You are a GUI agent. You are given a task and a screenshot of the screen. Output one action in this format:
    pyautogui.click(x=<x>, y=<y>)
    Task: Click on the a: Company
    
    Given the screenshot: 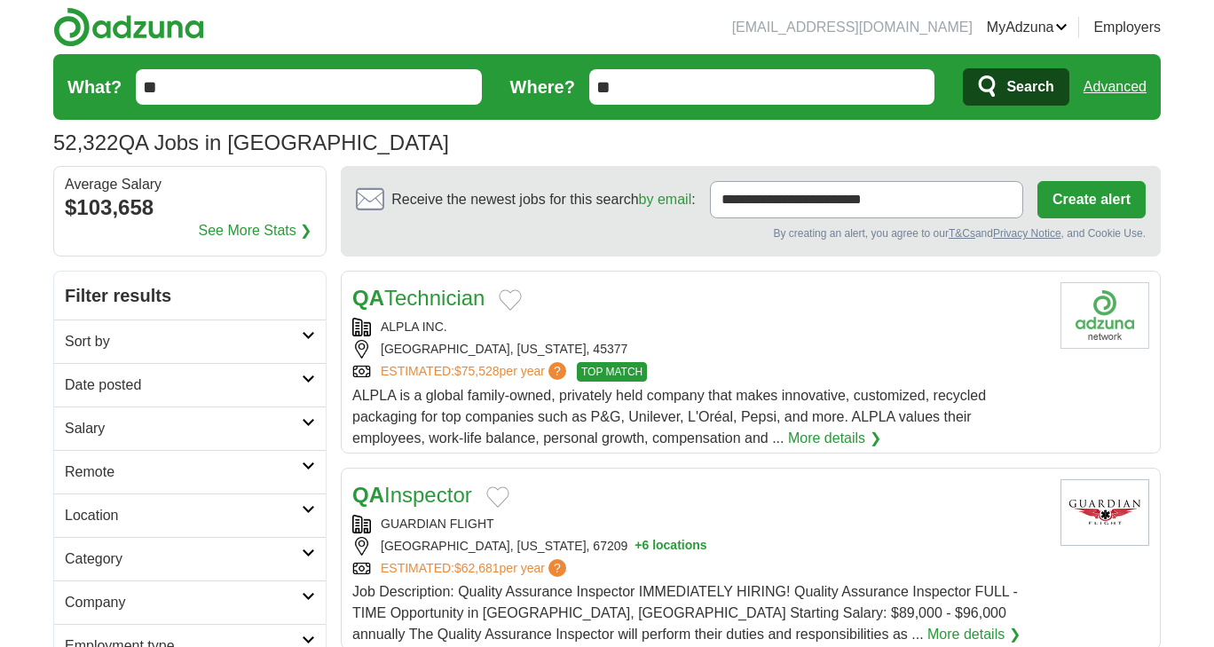 What is the action you would take?
    pyautogui.click(x=190, y=602)
    